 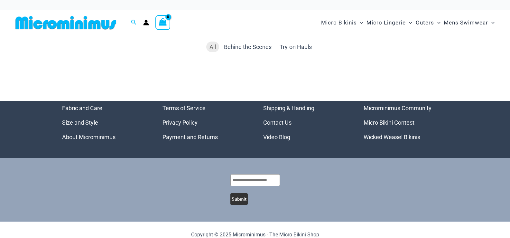 I want to click on a: Contact Us, so click(x=277, y=122).